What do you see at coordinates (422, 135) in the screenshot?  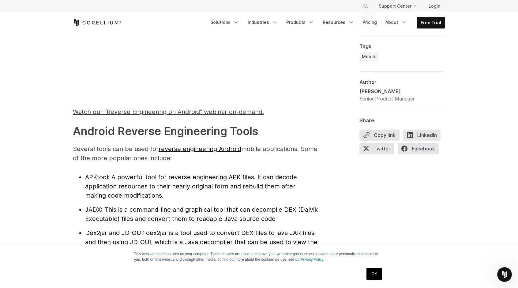 I see `span: LinkedIn` at bounding box center [422, 135].